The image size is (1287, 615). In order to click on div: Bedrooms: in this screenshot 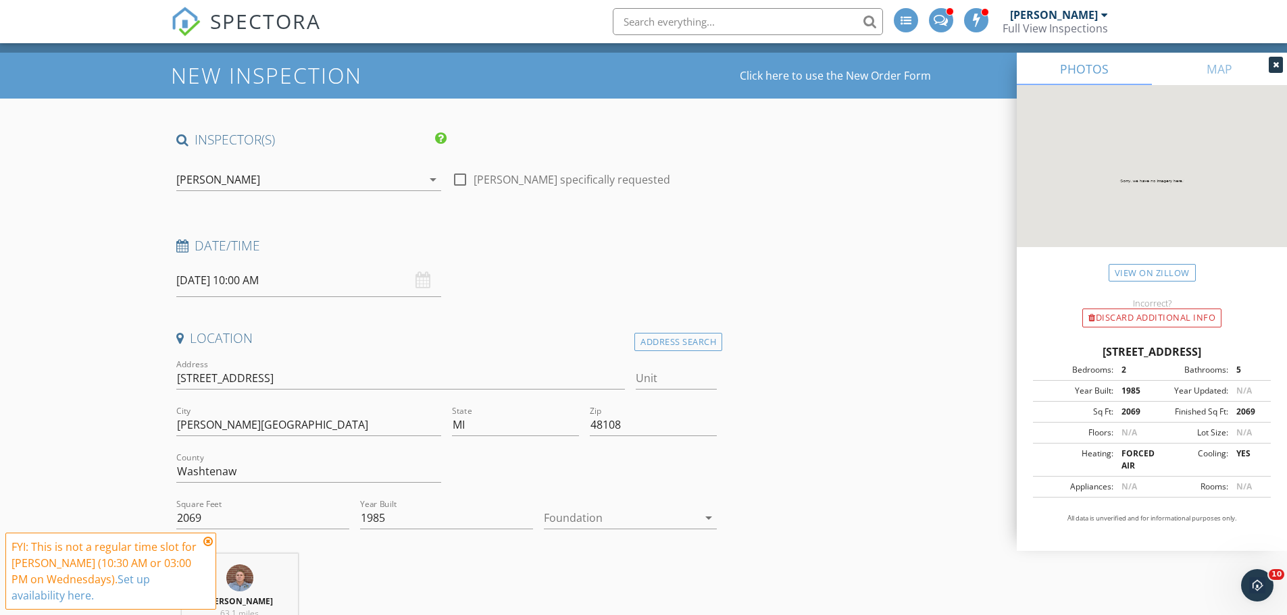, I will do `click(1075, 370)`.